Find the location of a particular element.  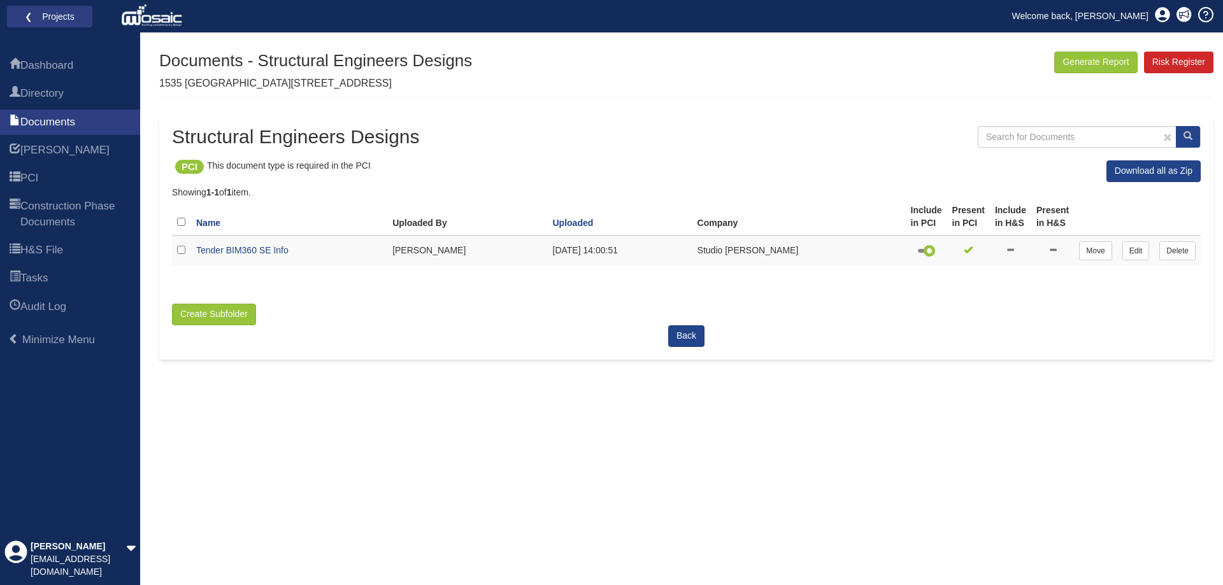

h1: Documents - Structural Engineers Designs is located at coordinates (315, 60).